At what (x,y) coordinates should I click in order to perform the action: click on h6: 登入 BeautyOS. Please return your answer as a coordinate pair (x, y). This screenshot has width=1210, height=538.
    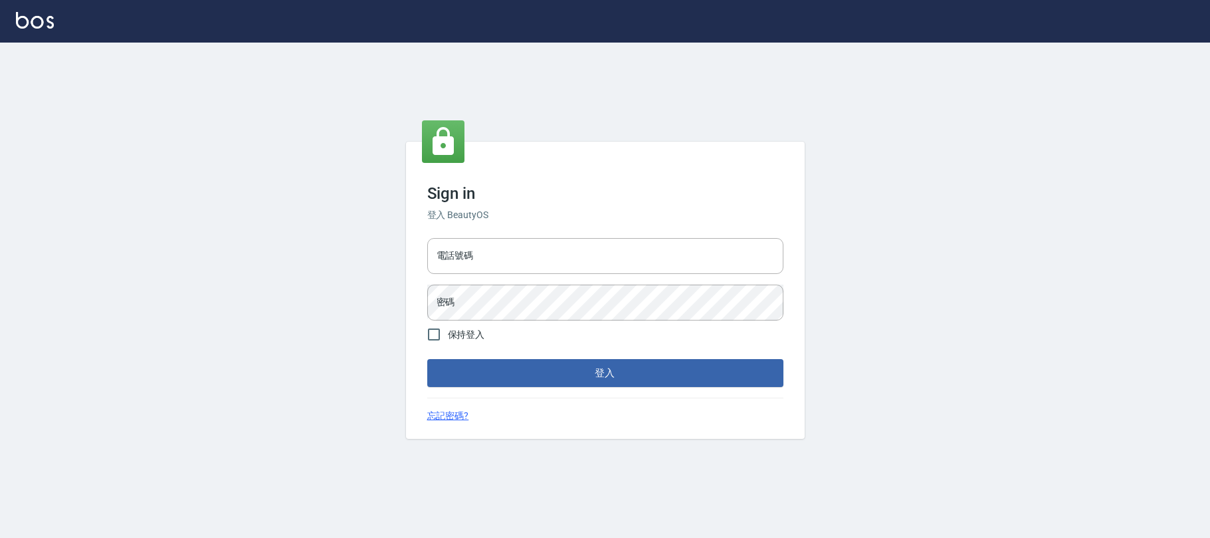
    Looking at the image, I should click on (605, 215).